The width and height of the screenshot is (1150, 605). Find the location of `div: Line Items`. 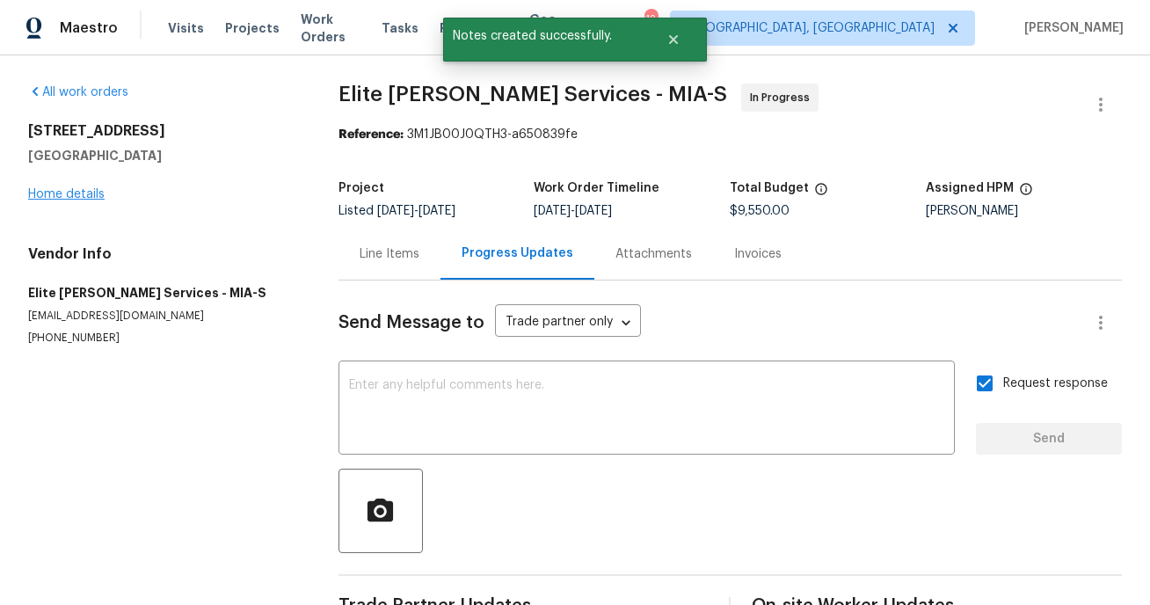

div: Line Items is located at coordinates (389, 254).